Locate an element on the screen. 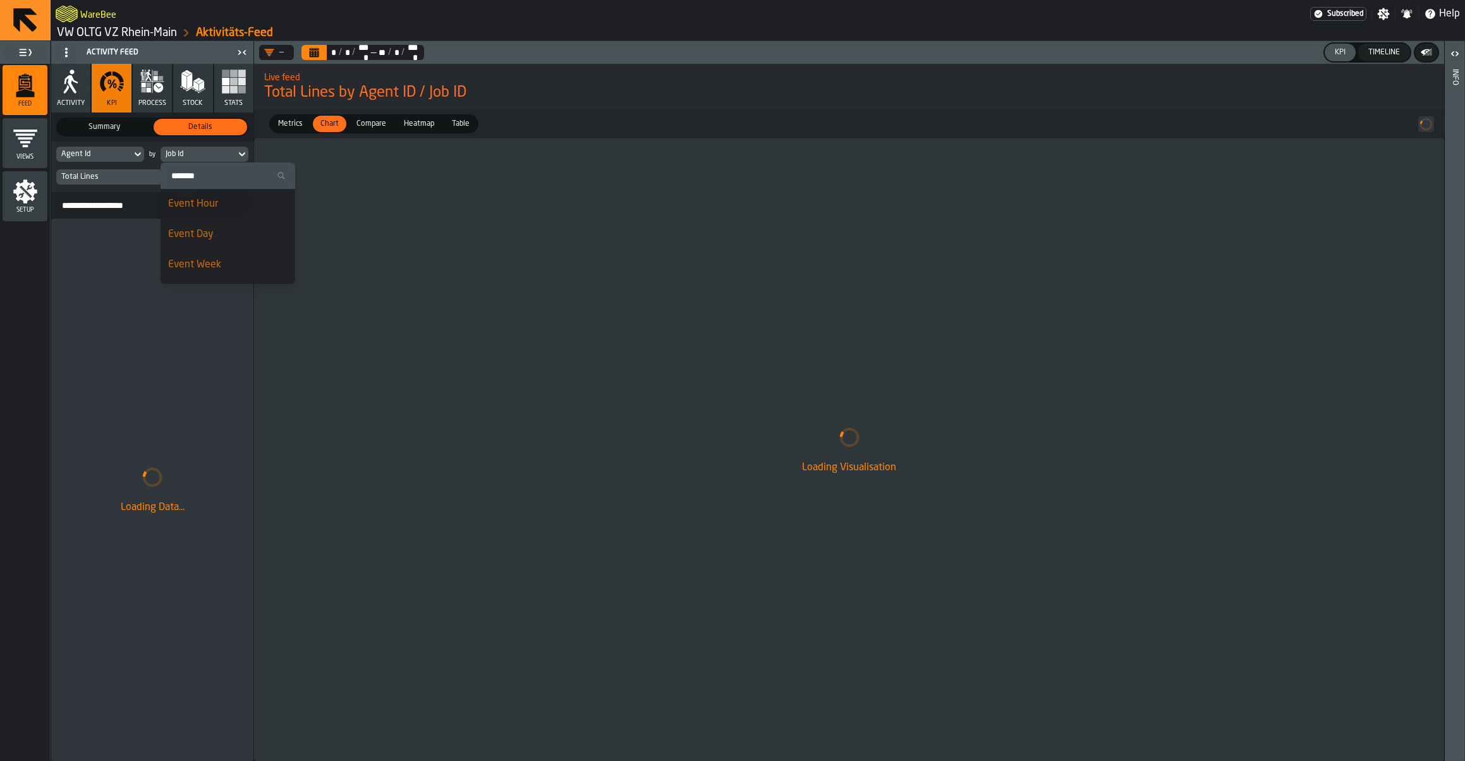 The width and height of the screenshot is (1465, 761). span: Heatmap is located at coordinates (419, 124).